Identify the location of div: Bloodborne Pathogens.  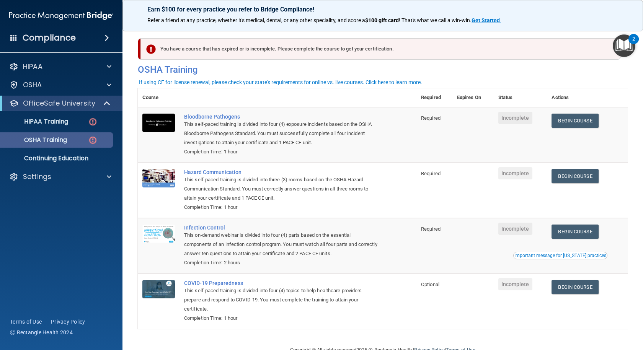
(281, 117).